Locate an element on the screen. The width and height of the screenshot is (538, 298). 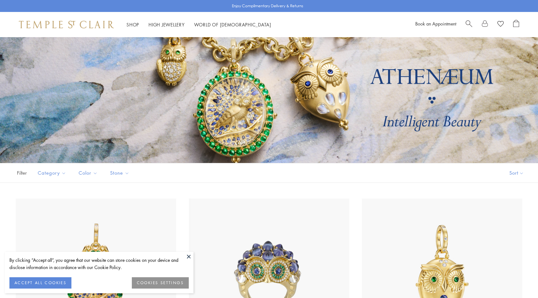
a: ShopShop is located at coordinates (133, 25).